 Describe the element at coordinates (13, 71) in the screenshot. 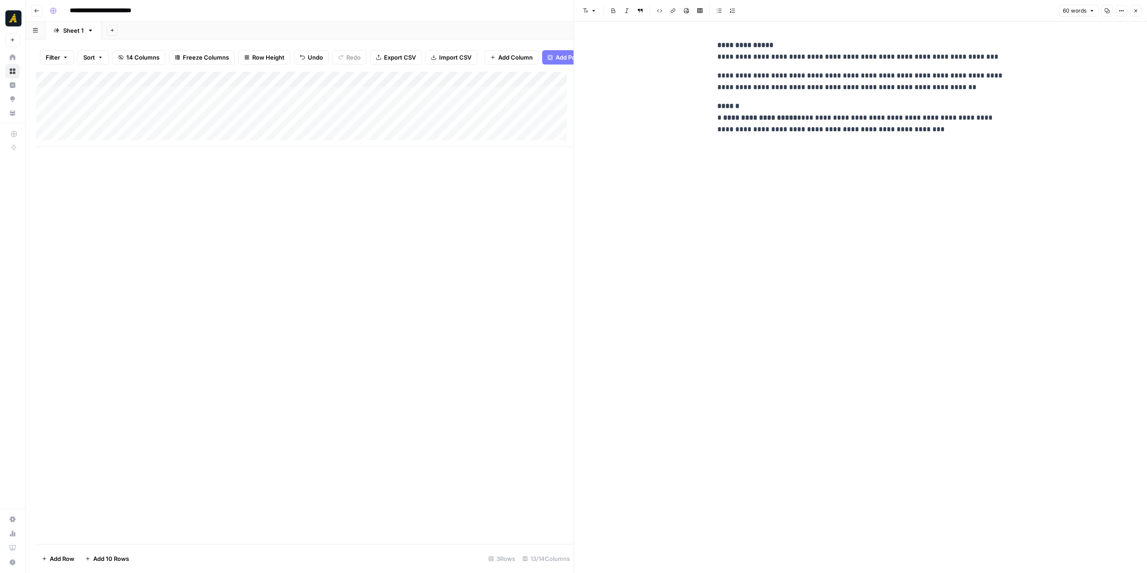

I see `a: Browse` at that location.